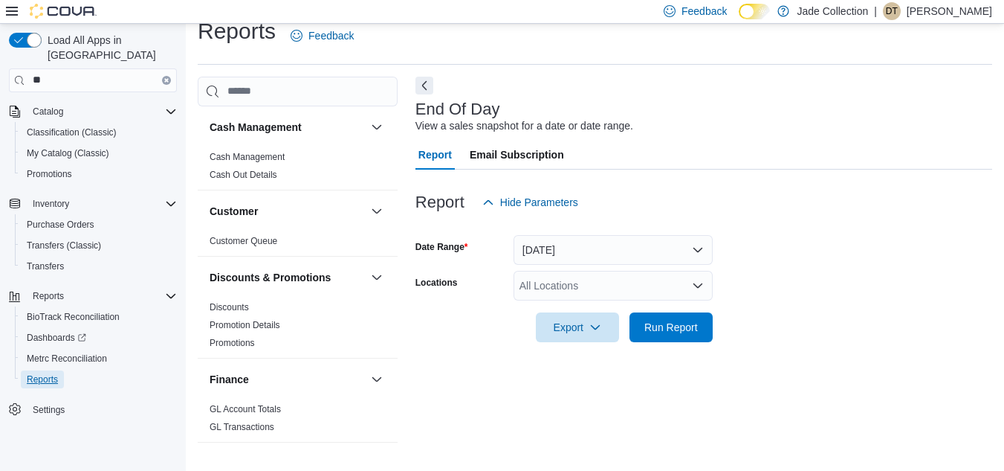 The image size is (1004, 471). What do you see at coordinates (436, 283) in the screenshot?
I see `label: Locations` at bounding box center [436, 283].